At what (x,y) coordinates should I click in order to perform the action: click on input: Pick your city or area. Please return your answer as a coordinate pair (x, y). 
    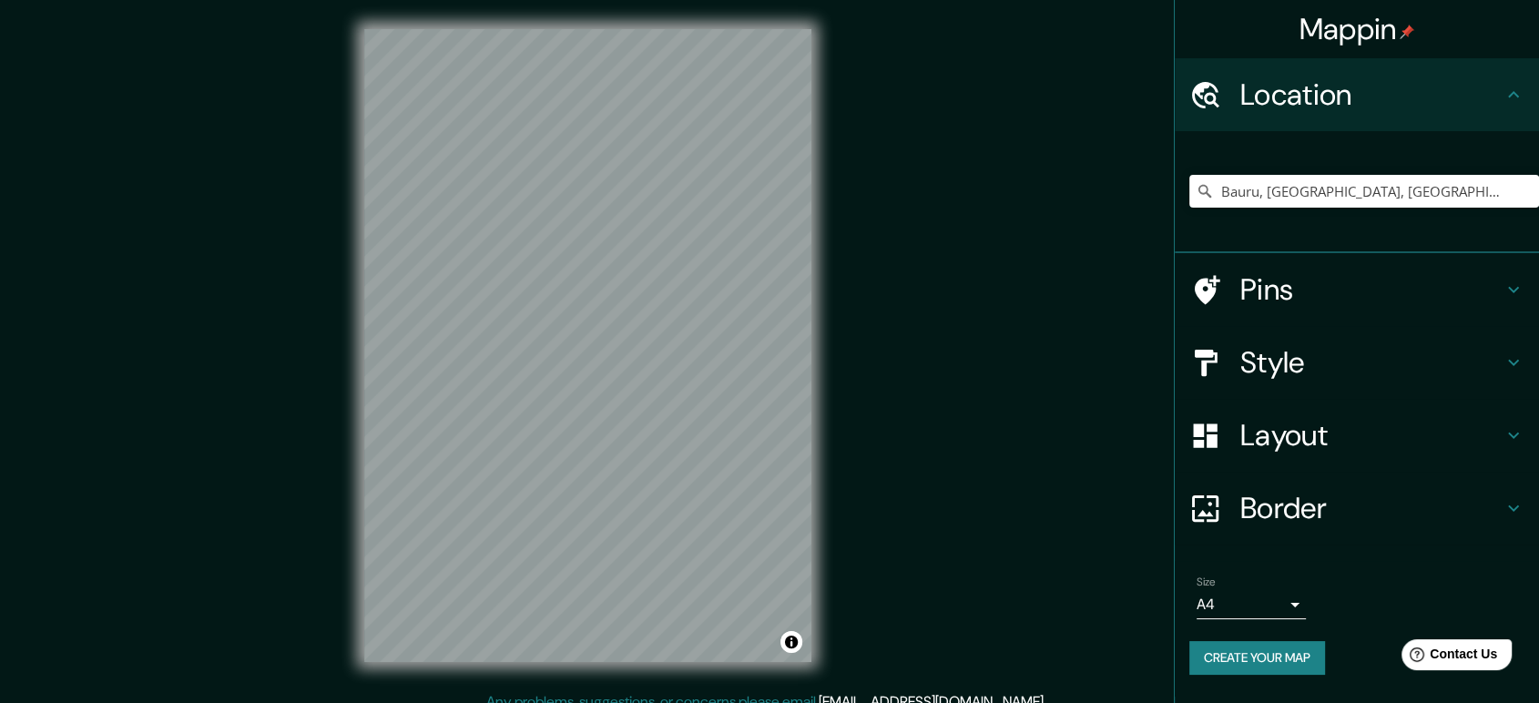
    Looking at the image, I should click on (1364, 191).